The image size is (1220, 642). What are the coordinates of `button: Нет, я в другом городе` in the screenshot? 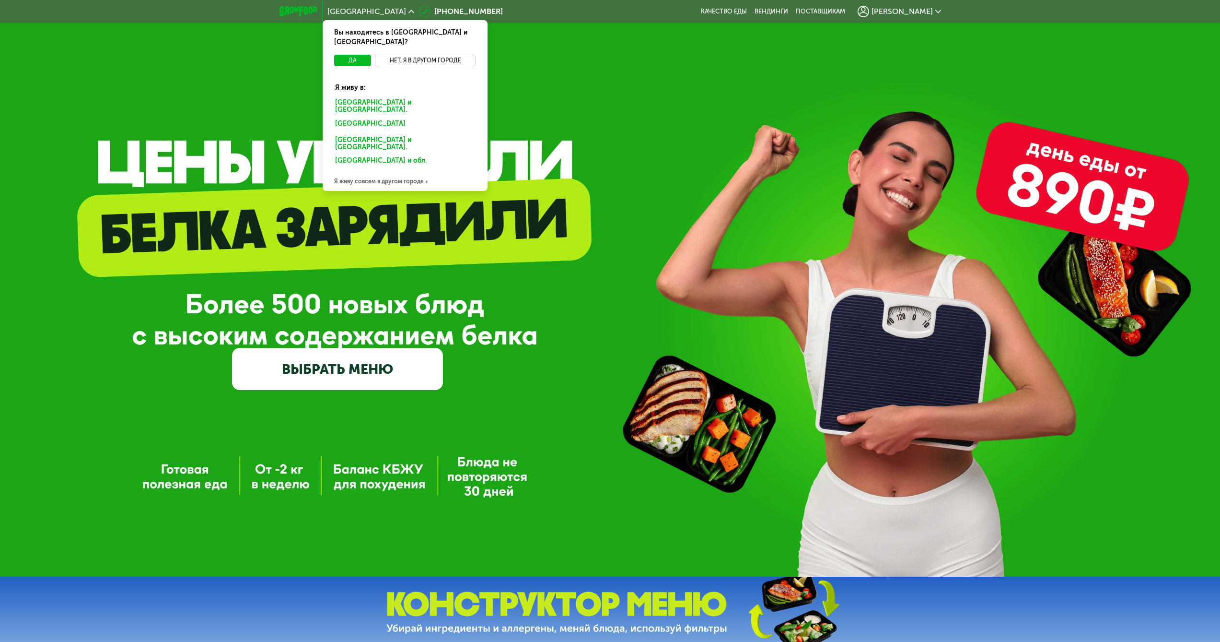 It's located at (425, 60).